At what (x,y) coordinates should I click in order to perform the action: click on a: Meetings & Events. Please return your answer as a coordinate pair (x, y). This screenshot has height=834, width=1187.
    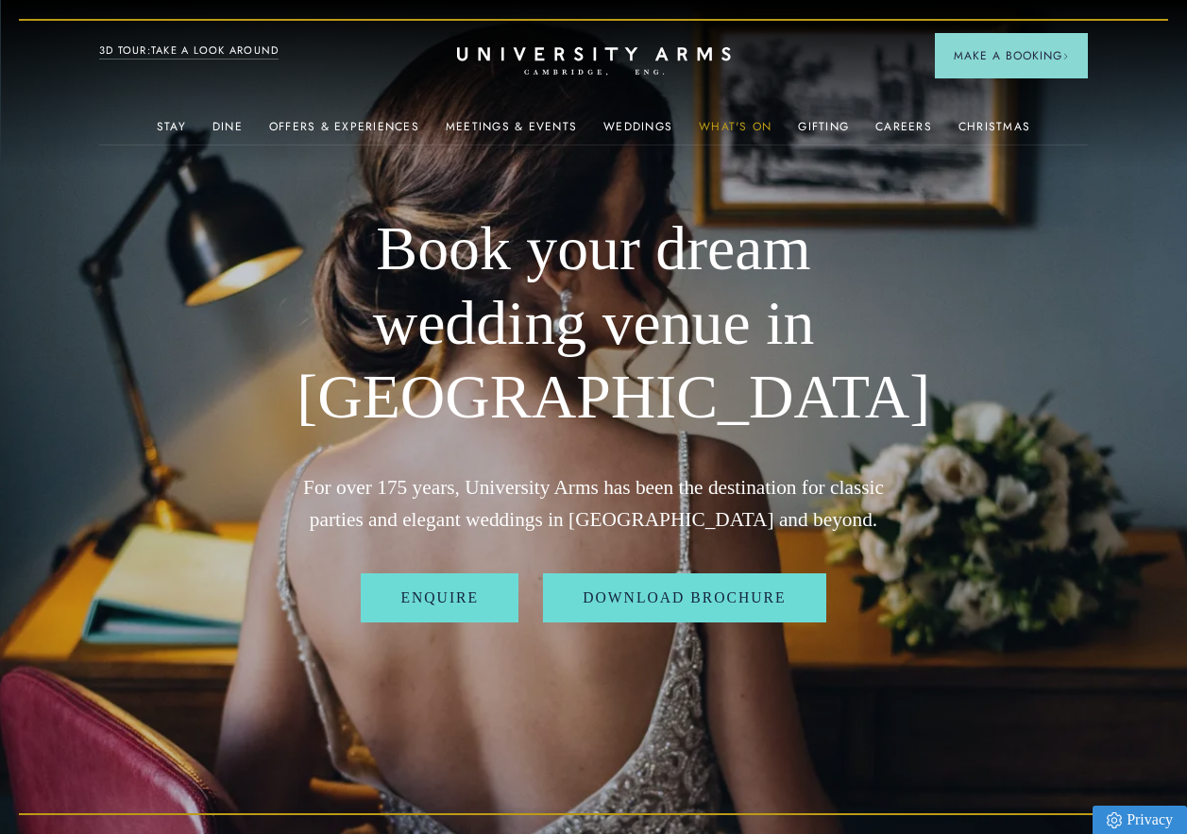
    Looking at the image, I should click on (511, 132).